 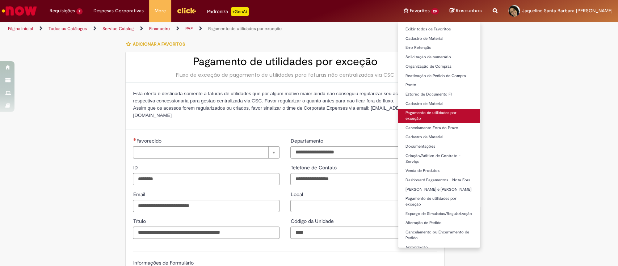 I want to click on a: Limpar campo Favorecido, so click(x=206, y=152).